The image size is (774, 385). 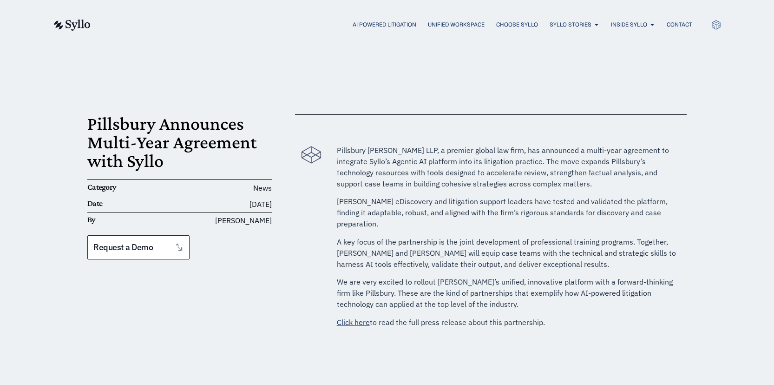 What do you see at coordinates (506, 253) in the screenshot?
I see `span: A key focus of the partnership is the joint development of professional training programs. Togeth...` at bounding box center [506, 253].